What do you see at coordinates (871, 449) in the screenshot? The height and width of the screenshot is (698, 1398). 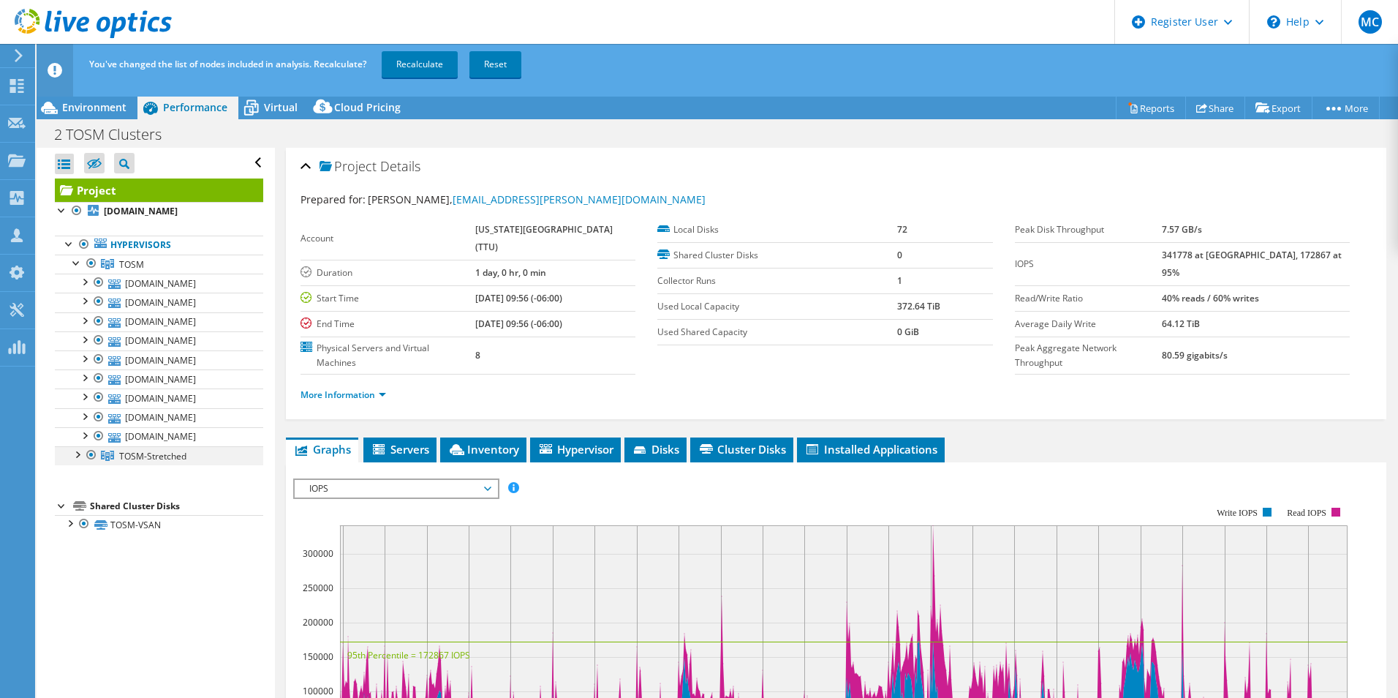 I see `span: Installed Applications` at bounding box center [871, 449].